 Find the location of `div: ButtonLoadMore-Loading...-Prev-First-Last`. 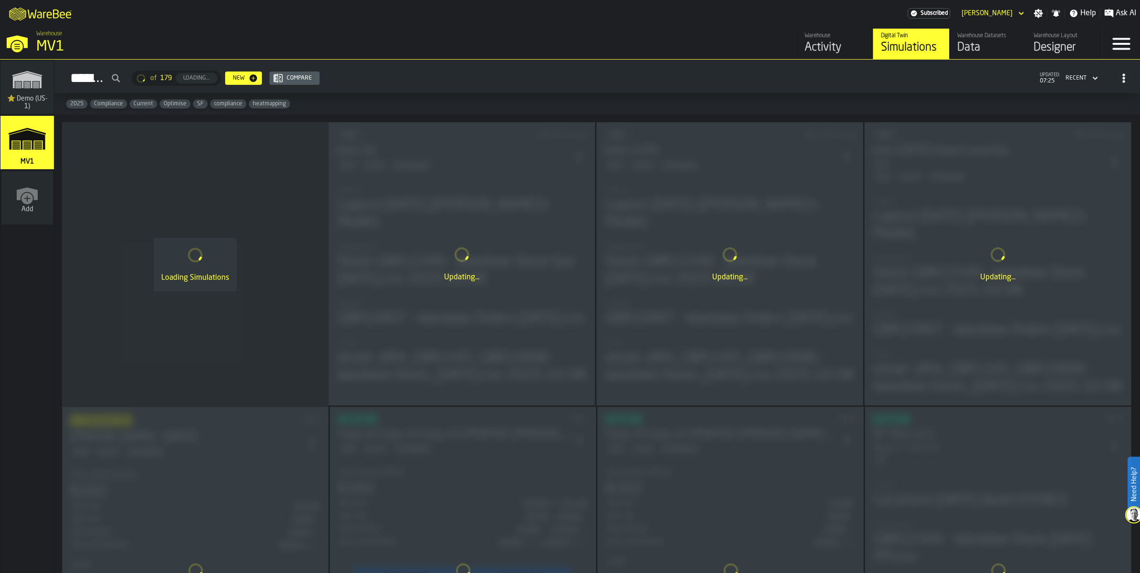

div: ButtonLoadMore-Loading...-Prev-First-Last is located at coordinates (176, 78).